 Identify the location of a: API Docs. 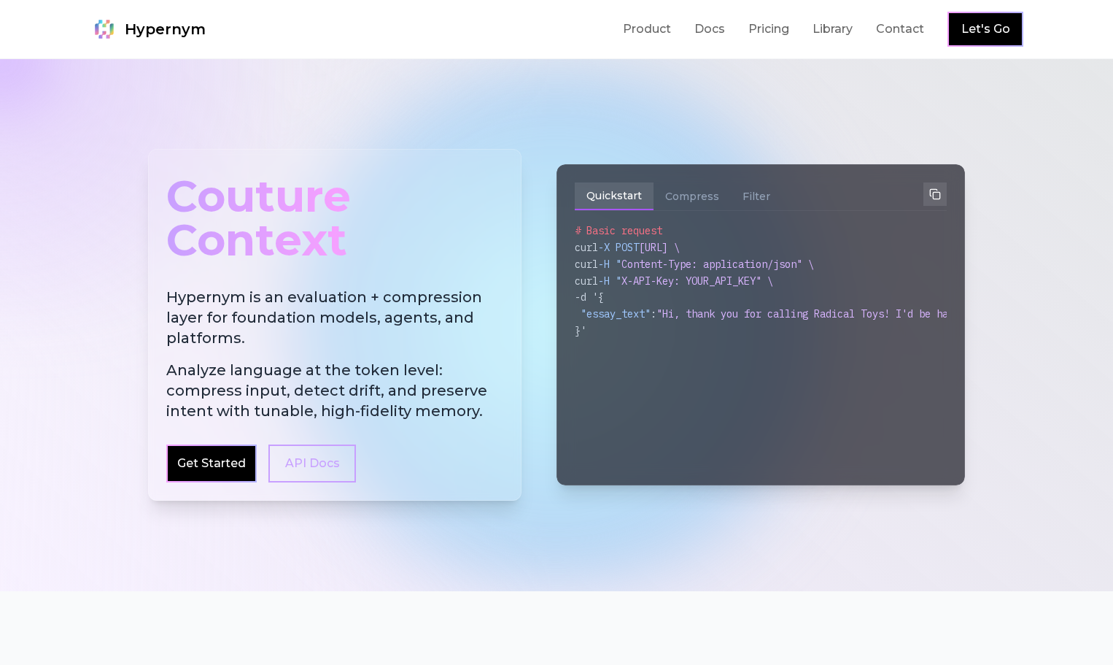
(312, 463).